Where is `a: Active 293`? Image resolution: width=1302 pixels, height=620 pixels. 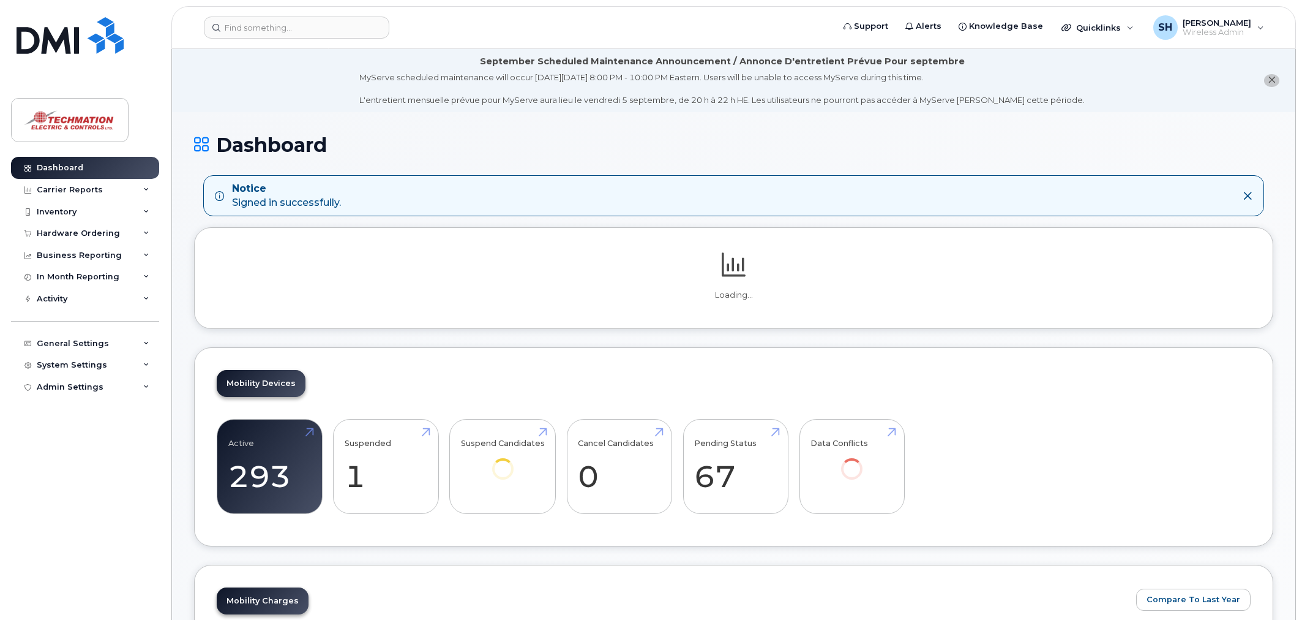
a: Active 293 is located at coordinates (269, 466).